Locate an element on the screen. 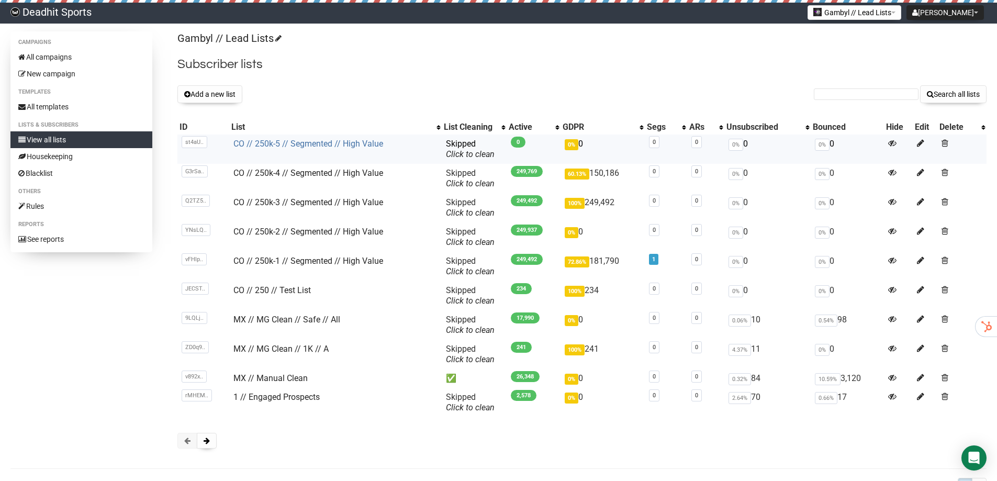 Image resolution: width=997 pixels, height=481 pixels. td: 84 is located at coordinates (768, 379).